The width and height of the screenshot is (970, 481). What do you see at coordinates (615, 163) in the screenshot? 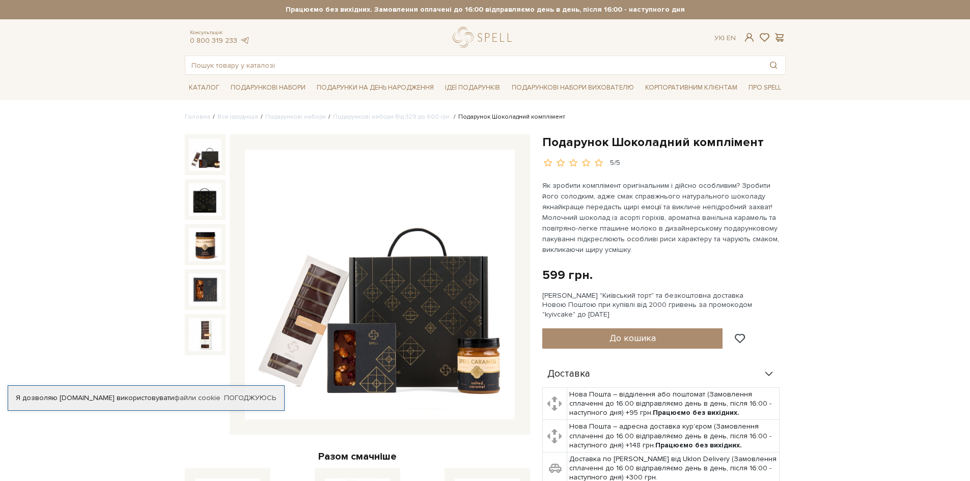
I see `div: 5/5` at bounding box center [615, 163].